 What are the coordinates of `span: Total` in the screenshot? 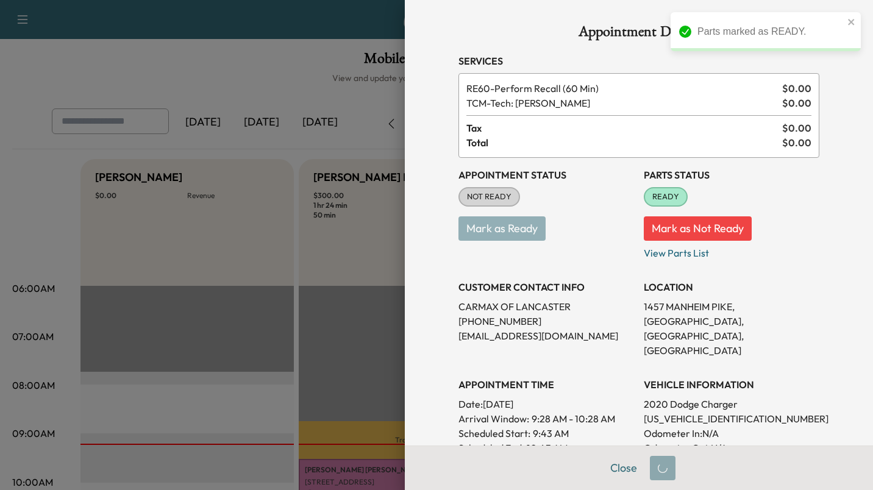 It's located at (624, 143).